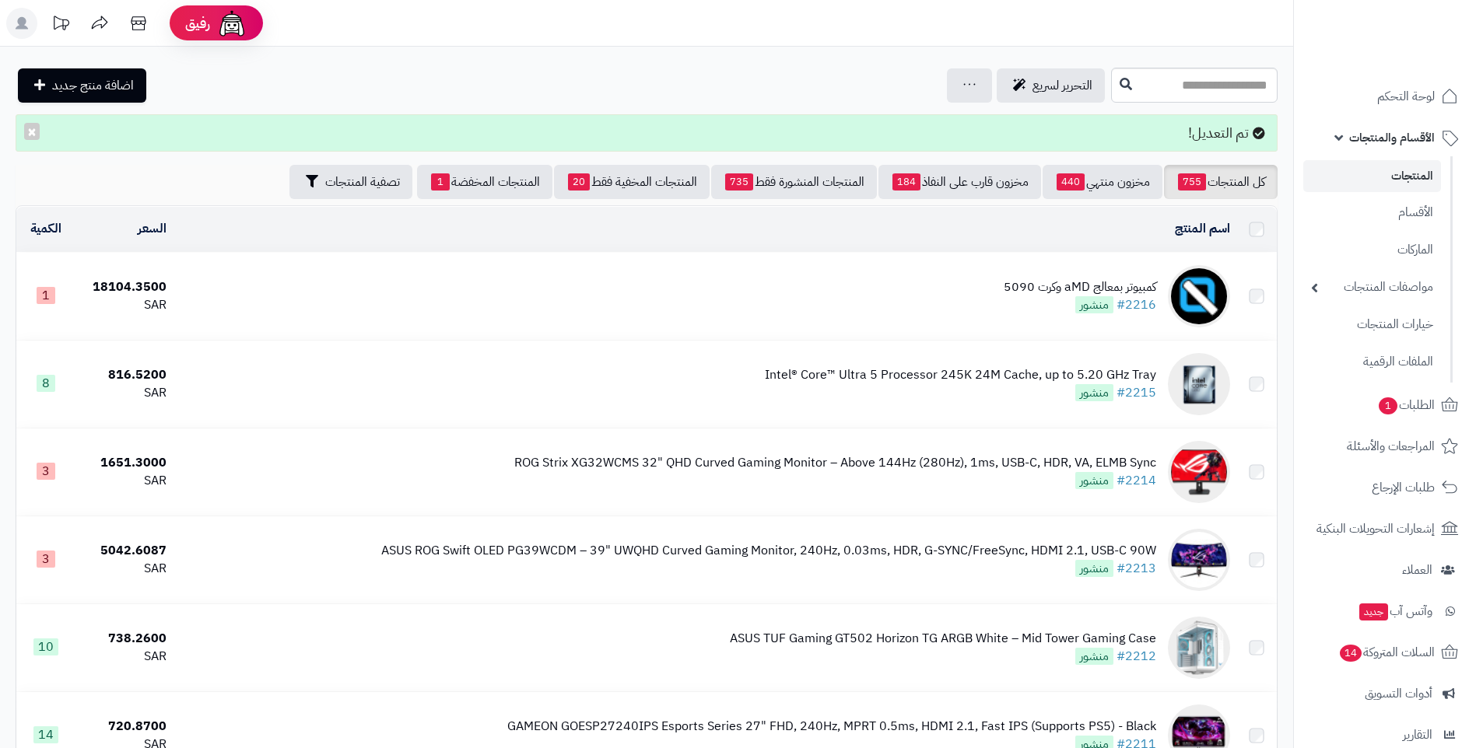 This screenshot has width=1476, height=748. What do you see at coordinates (959, 182) in the screenshot?
I see `a: مخزون قارب على النفاذ184` at bounding box center [959, 182].